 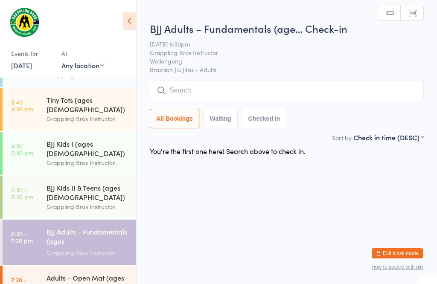 What do you see at coordinates (228, 151) in the screenshot?
I see `div: You're the first one here! Search above to check in.` at bounding box center [228, 151].